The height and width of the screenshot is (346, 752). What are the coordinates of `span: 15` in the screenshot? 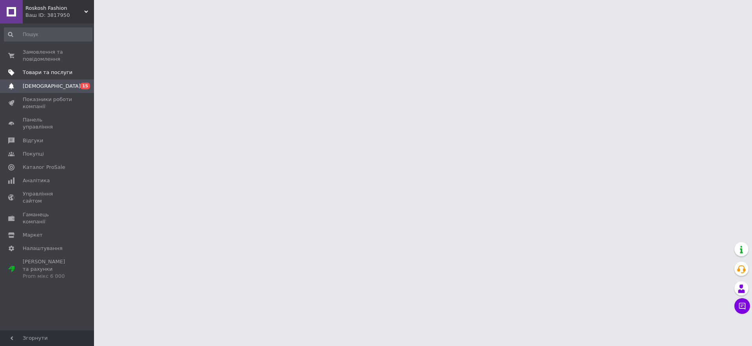 It's located at (85, 86).